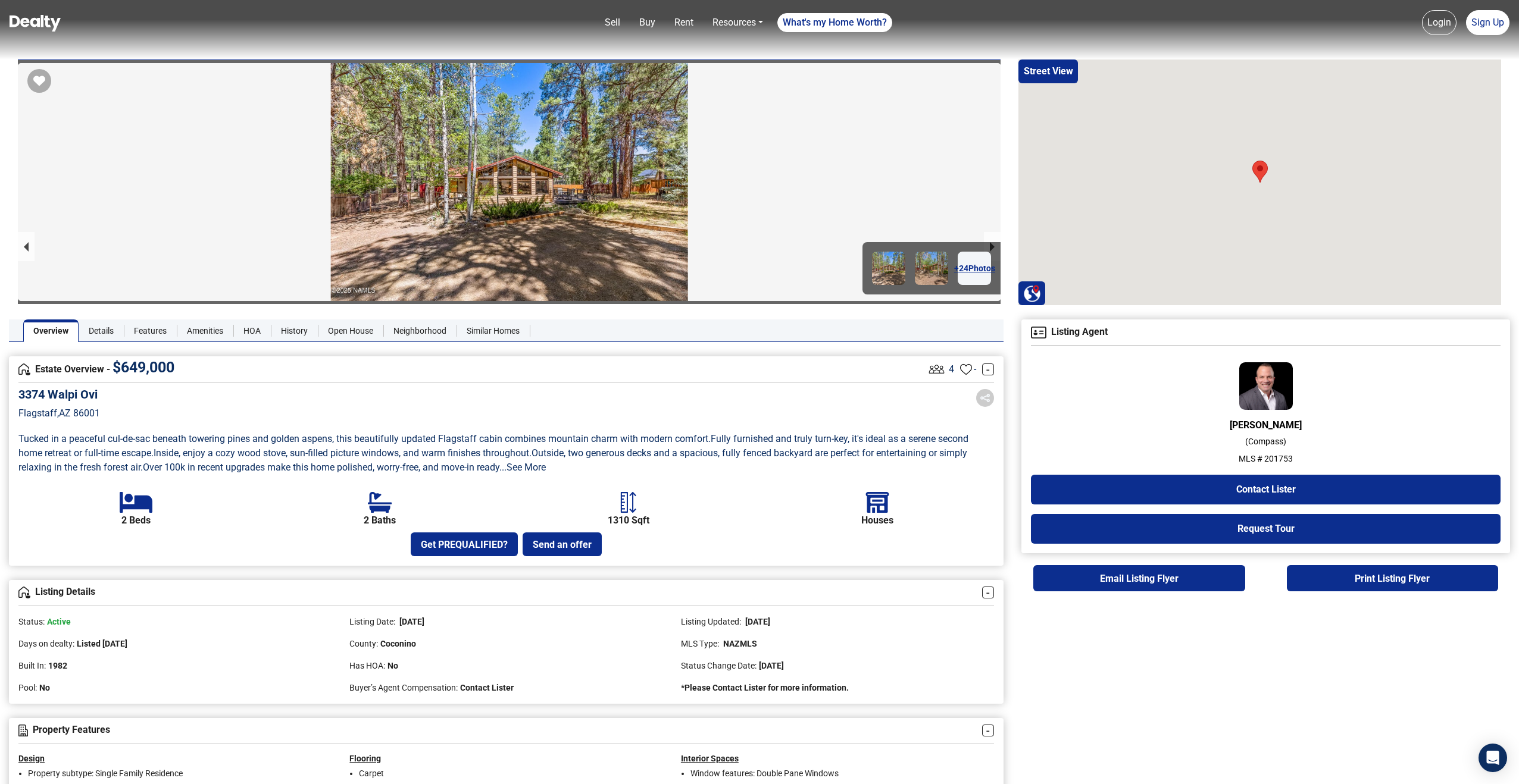 The width and height of the screenshot is (1519, 784). What do you see at coordinates (26, 246) in the screenshot?
I see `button: previous slide / item` at bounding box center [26, 246].